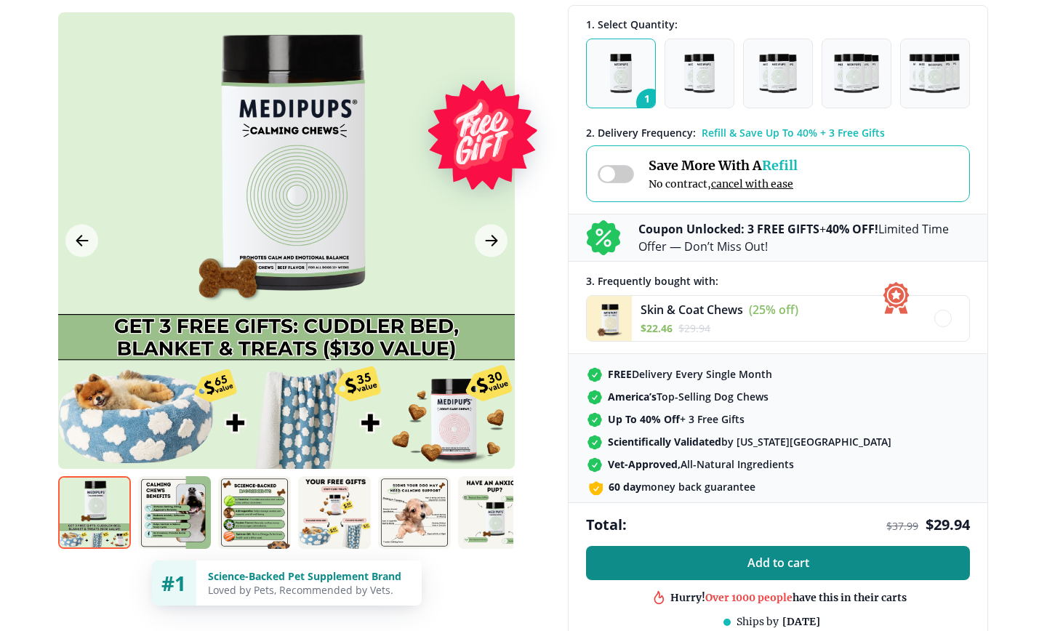 This screenshot has height=631, width=1047. What do you see at coordinates (778, 24) in the screenshot?
I see `div: 1. Select Quantity:` at bounding box center [778, 24].